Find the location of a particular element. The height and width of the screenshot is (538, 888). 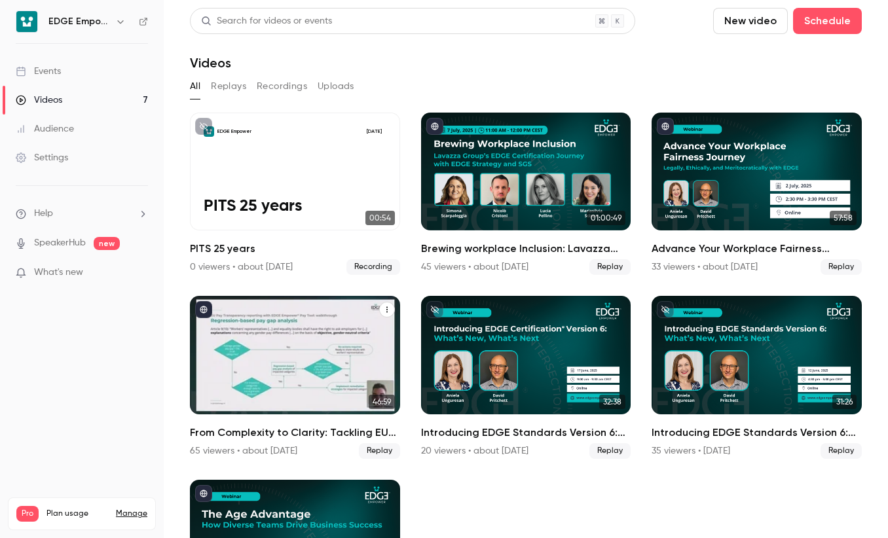

img: tab_domain_overview_orange.svg is located at coordinates (41, 81).